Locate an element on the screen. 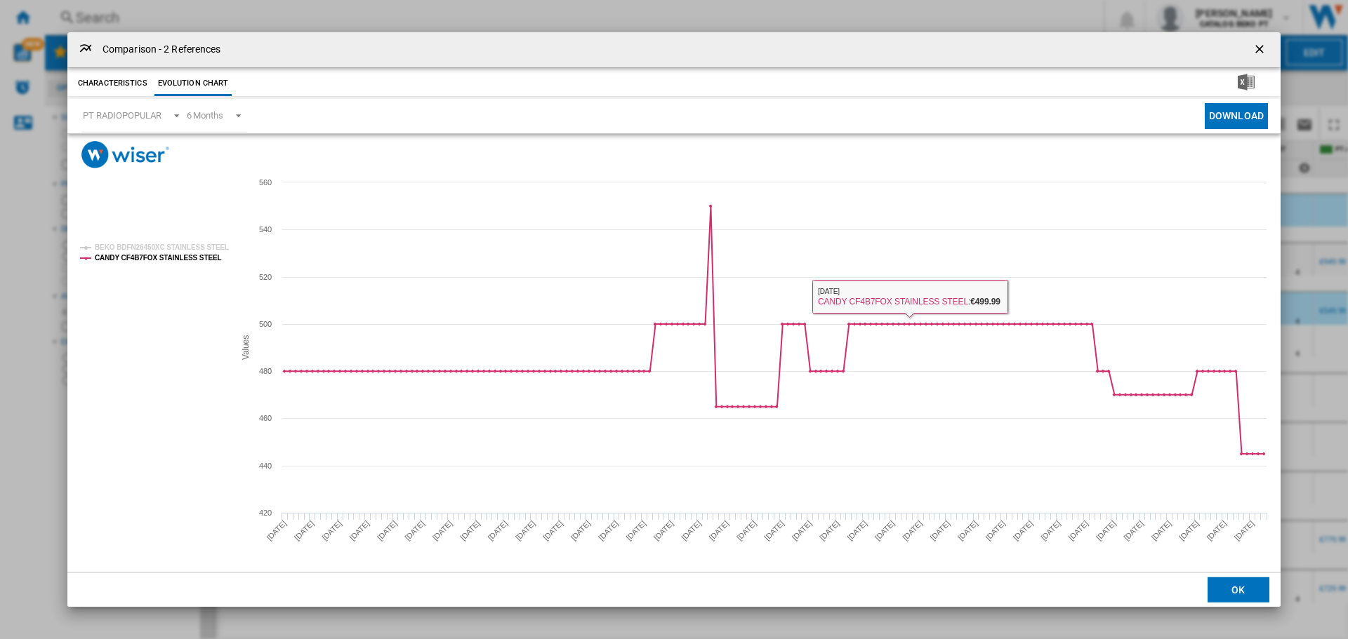 The image size is (1348, 639). tspan: 480 is located at coordinates (265, 371).